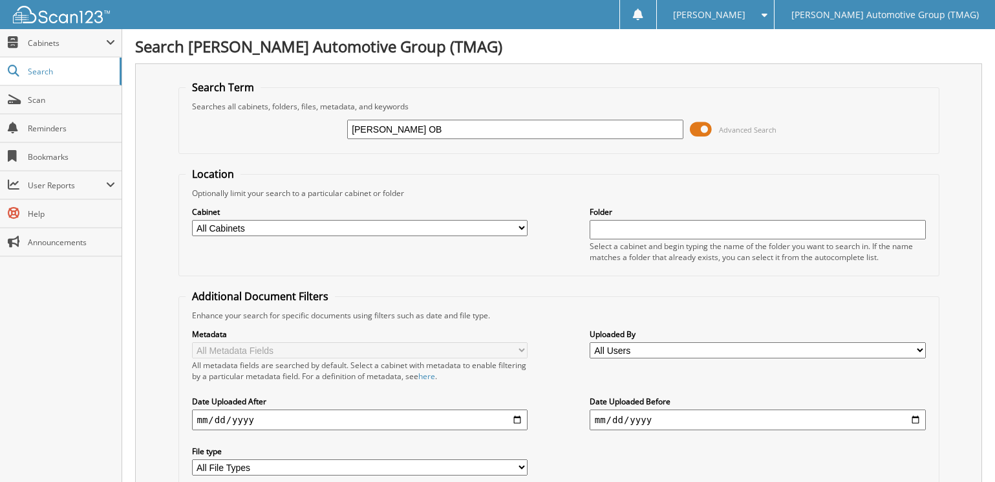 The width and height of the screenshot is (995, 482). Describe the element at coordinates (758, 334) in the screenshot. I see `label: Uploaded By` at that location.